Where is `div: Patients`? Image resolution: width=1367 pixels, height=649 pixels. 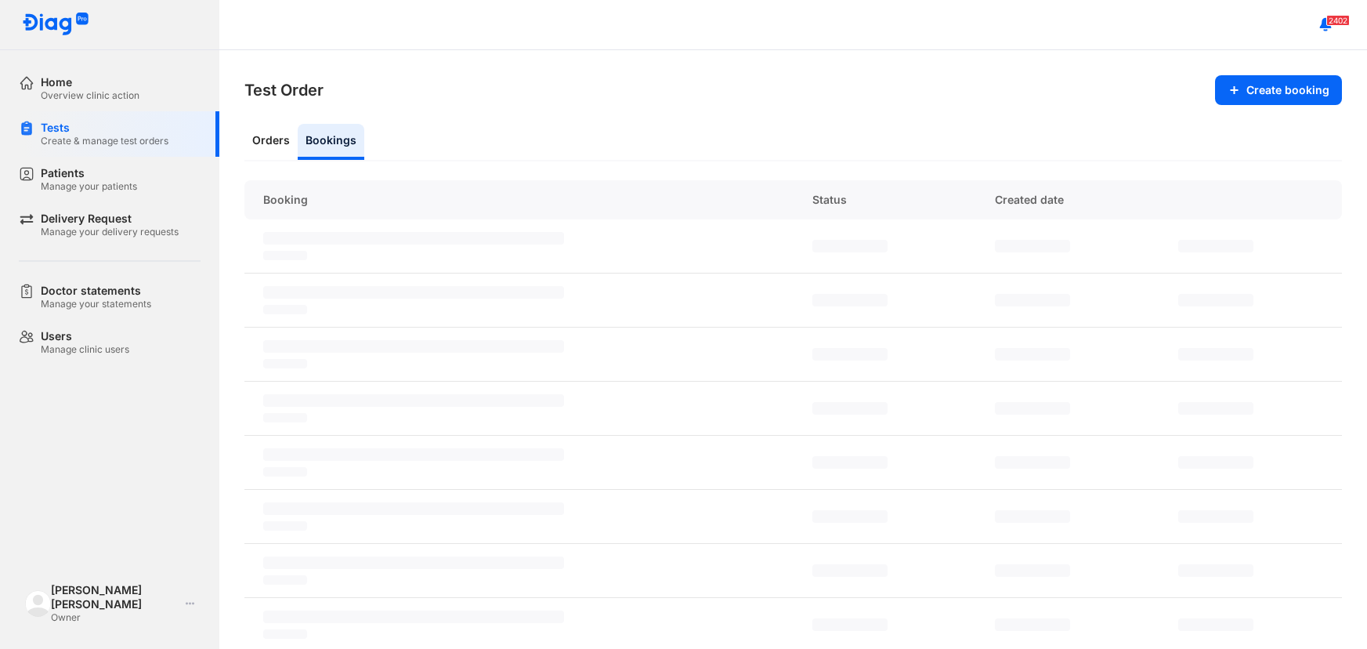
div: Patients is located at coordinates (89, 173).